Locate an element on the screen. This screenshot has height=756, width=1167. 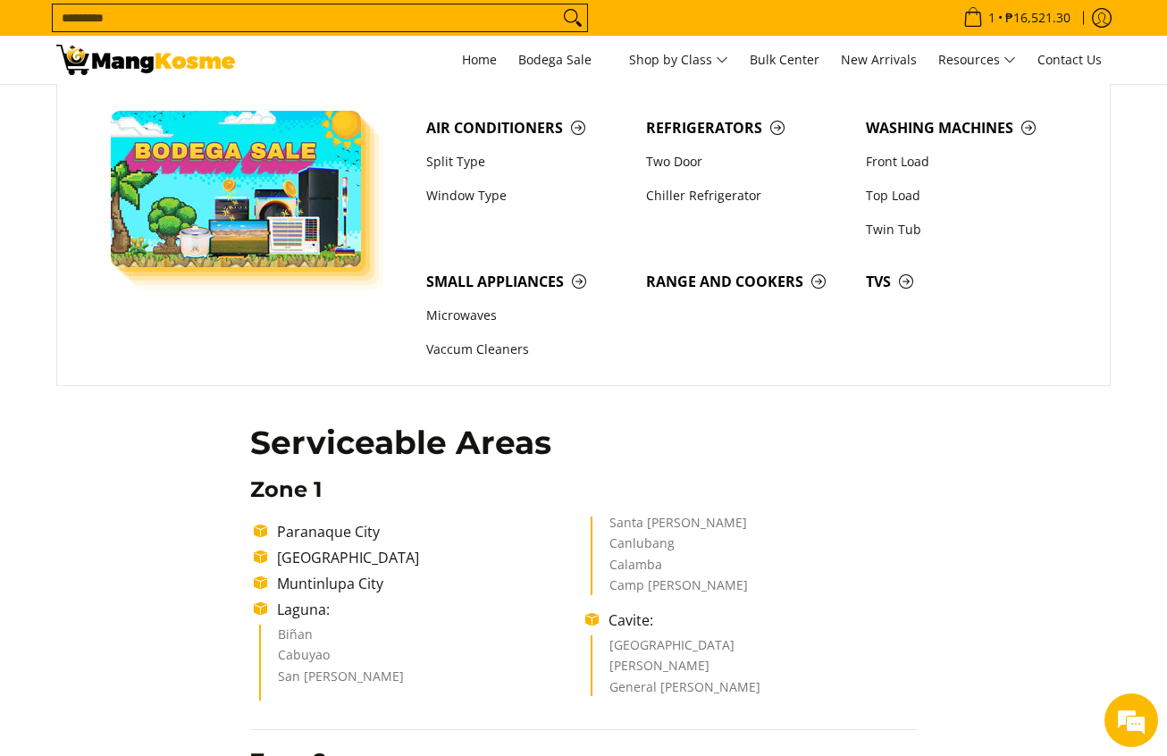
span: Home is located at coordinates (479, 59).